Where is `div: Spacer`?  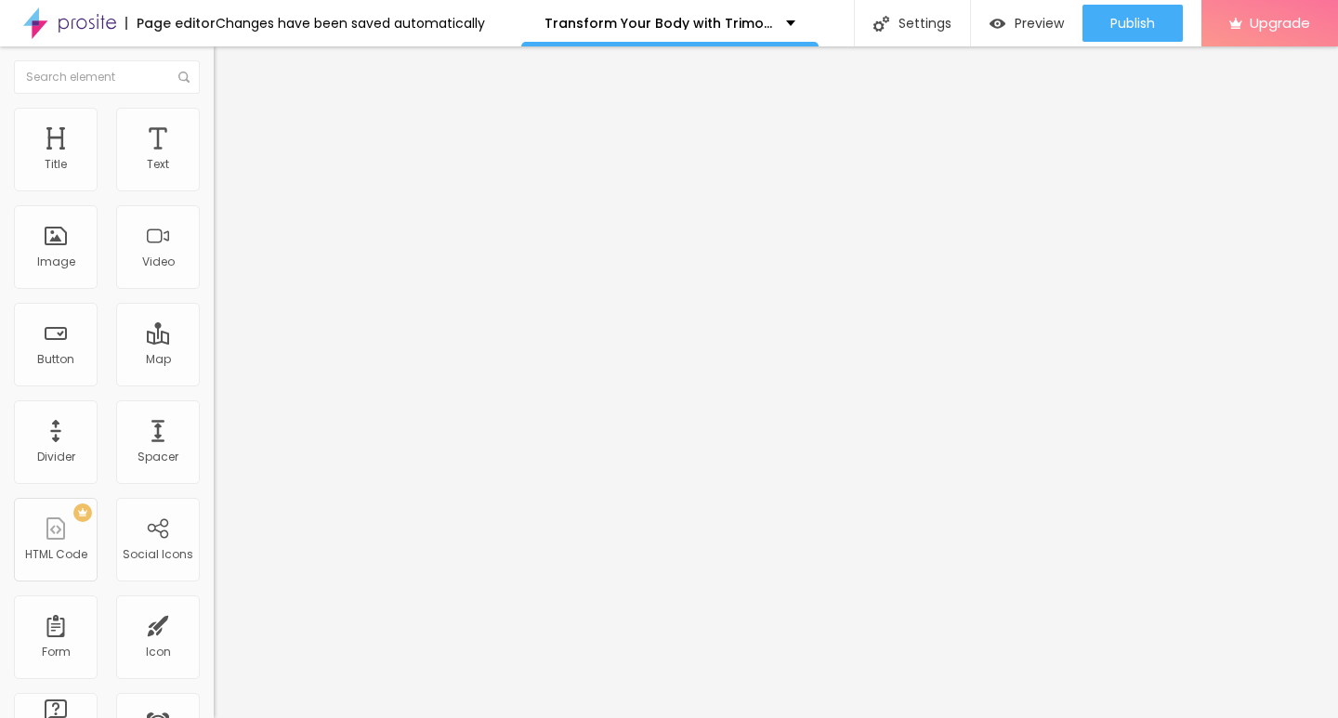 div: Spacer is located at coordinates (158, 457).